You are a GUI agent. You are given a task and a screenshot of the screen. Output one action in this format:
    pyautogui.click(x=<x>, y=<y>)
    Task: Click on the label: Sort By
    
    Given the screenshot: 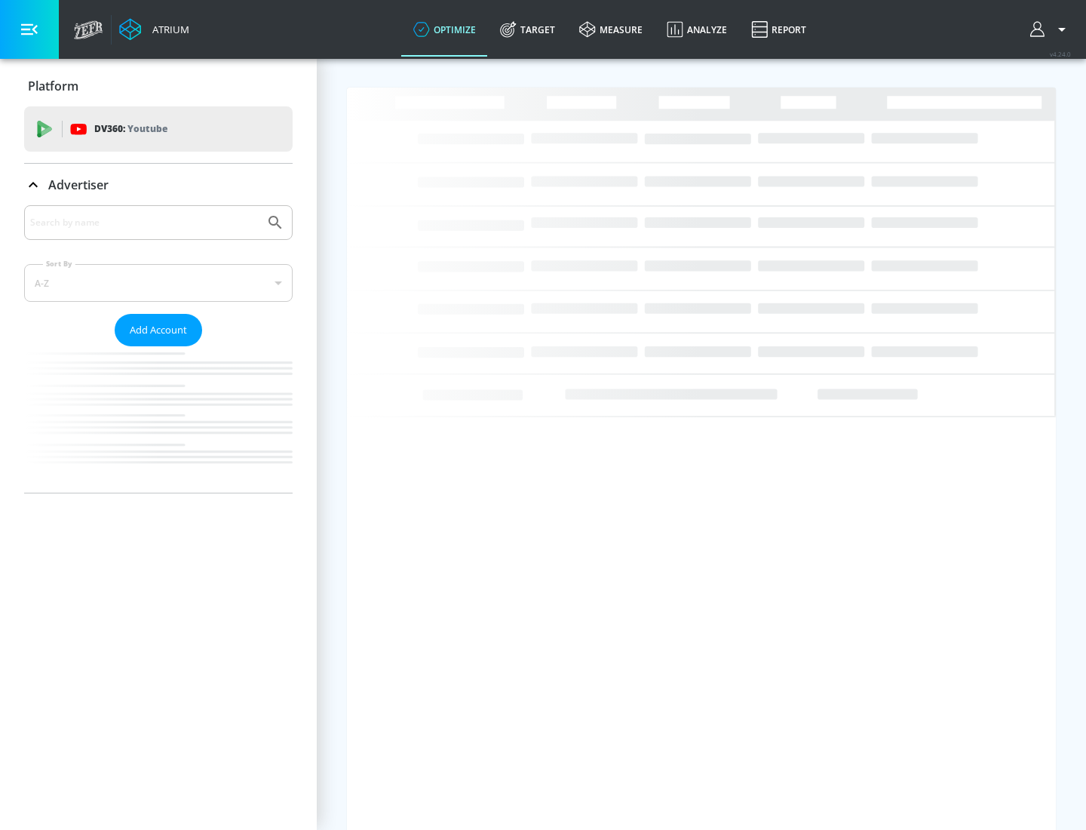 What is the action you would take?
    pyautogui.click(x=59, y=263)
    